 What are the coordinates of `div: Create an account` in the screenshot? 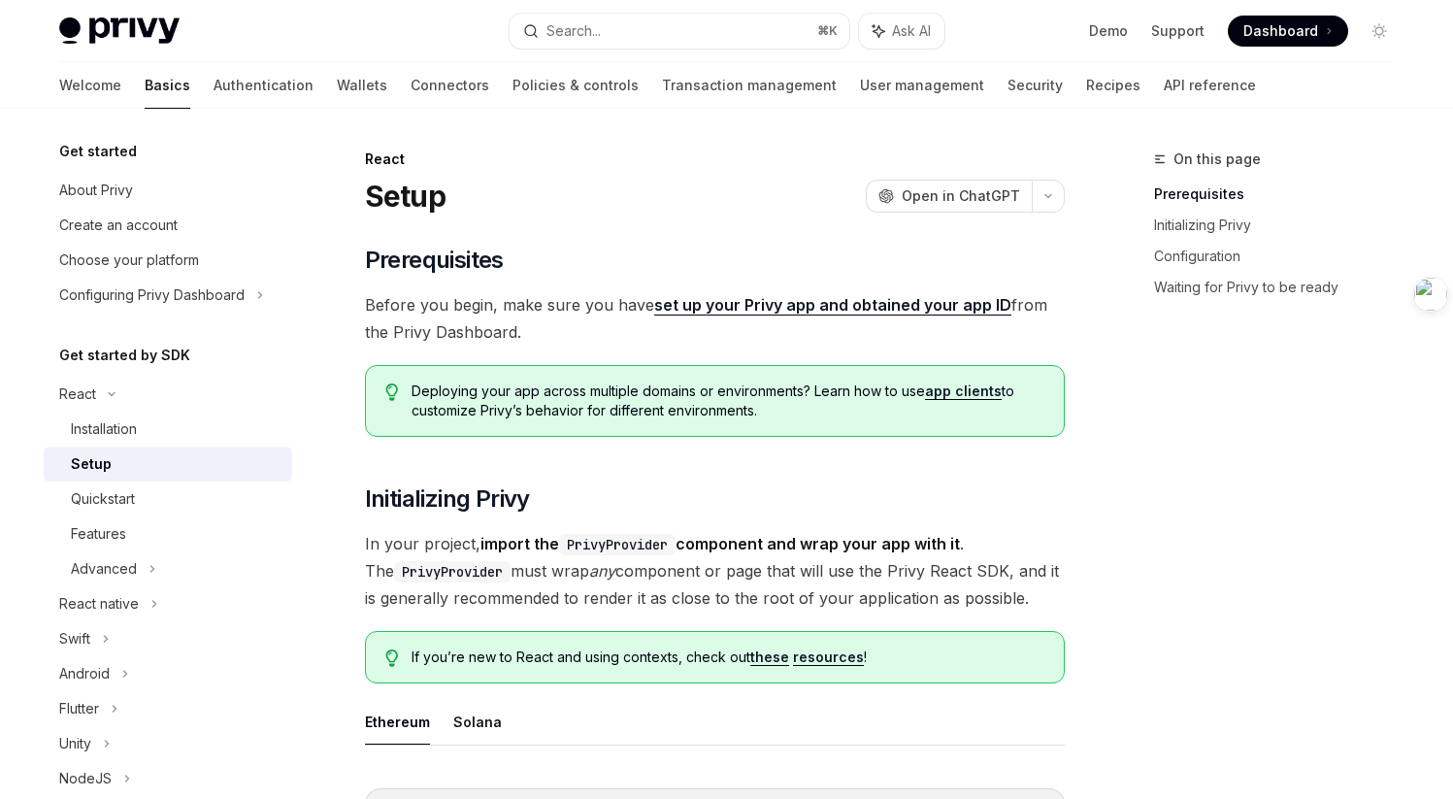 It's located at (118, 225).